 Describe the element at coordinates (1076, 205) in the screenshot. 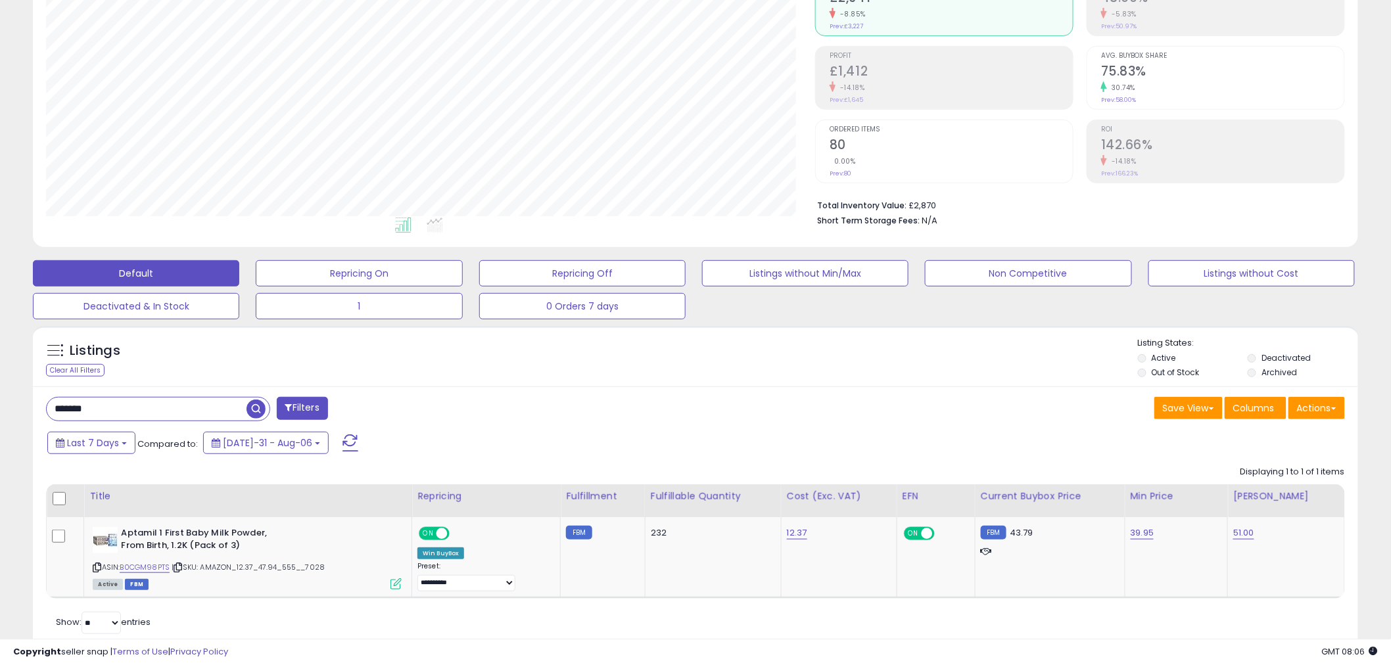

I see `li: £2,870` at that location.